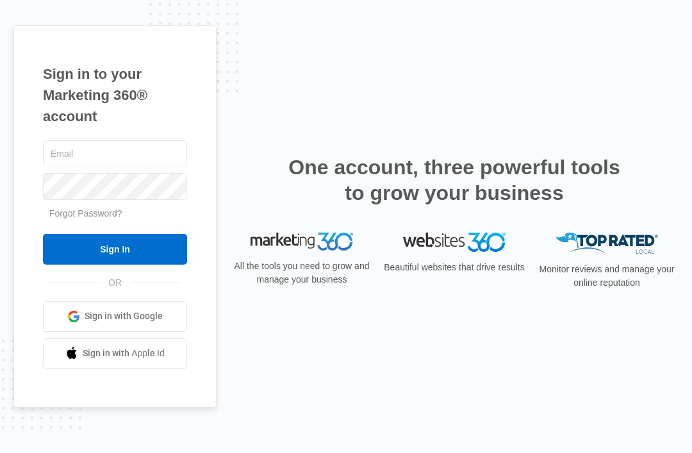 This screenshot has height=453, width=692. I want to click on span: OR, so click(115, 282).